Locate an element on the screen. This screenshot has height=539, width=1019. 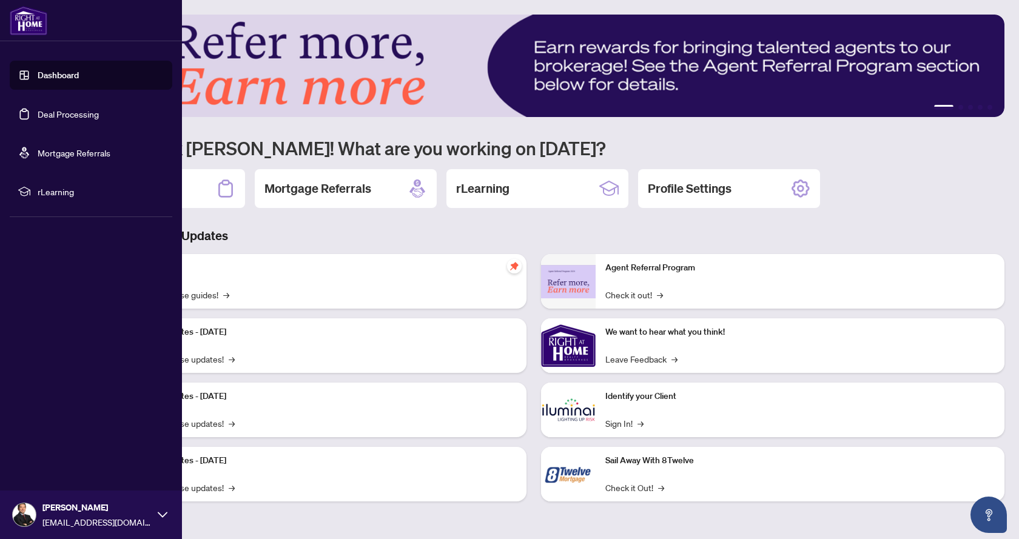
p: Agent Referral Program is located at coordinates (800, 268).